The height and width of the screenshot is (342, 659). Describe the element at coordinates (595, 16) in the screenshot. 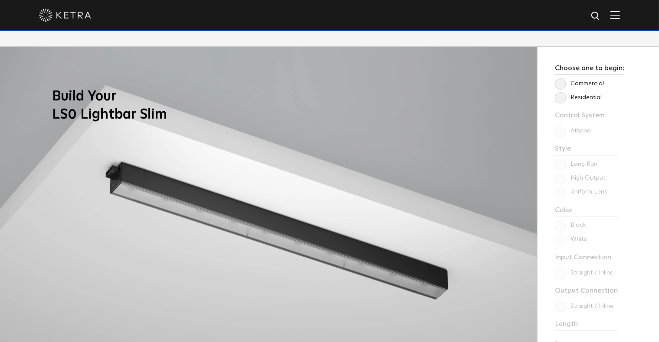

I see `img: search icon` at that location.